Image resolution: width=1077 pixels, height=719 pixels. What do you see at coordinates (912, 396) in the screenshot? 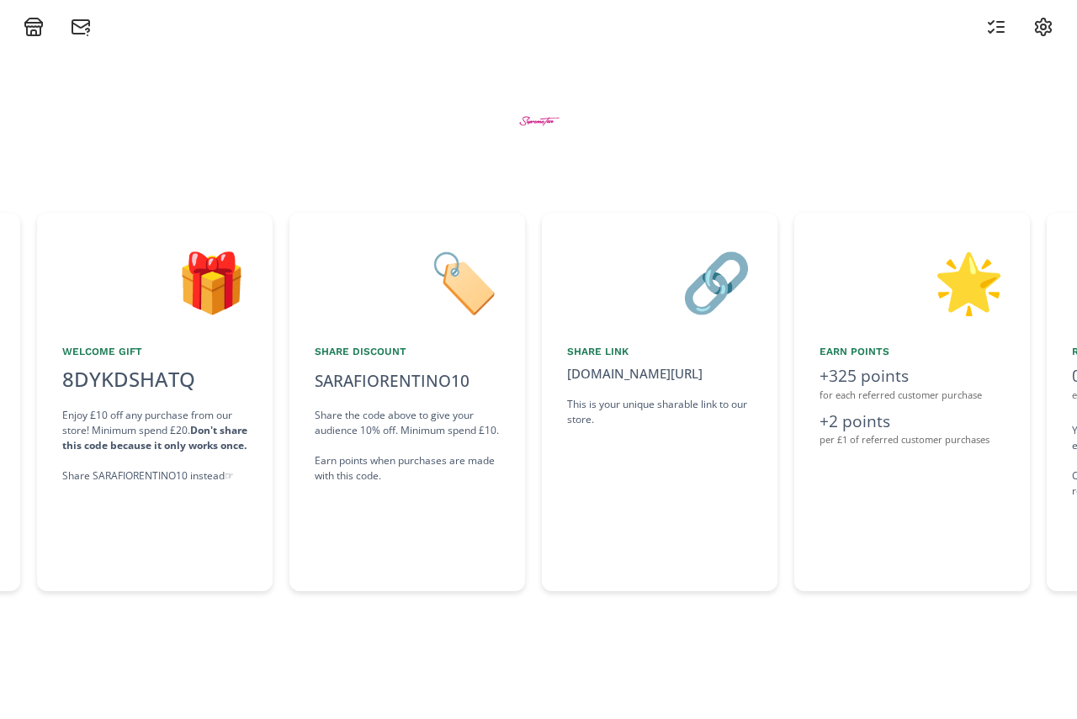
I see `div: for each referred customer purchase` at bounding box center [912, 396].